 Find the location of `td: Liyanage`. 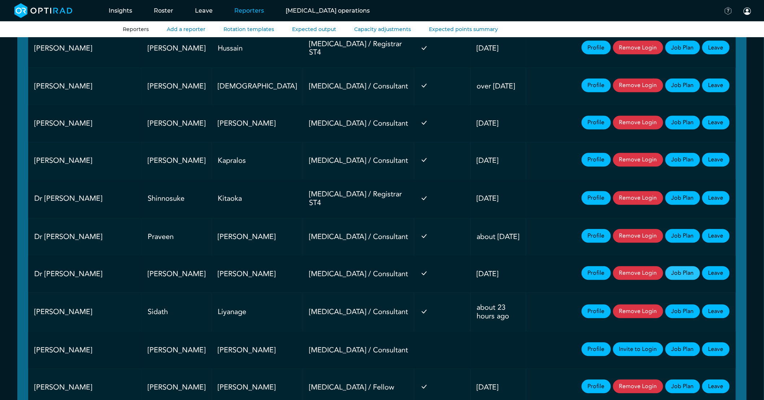

td: Liyanage is located at coordinates (257, 312).